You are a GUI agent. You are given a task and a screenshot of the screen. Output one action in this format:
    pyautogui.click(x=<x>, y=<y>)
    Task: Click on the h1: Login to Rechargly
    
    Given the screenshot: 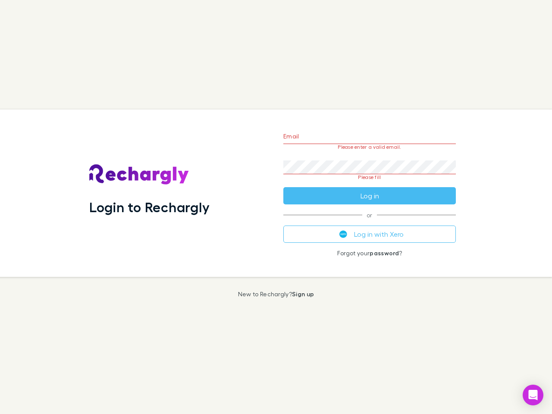 What is the action you would take?
    pyautogui.click(x=149, y=207)
    